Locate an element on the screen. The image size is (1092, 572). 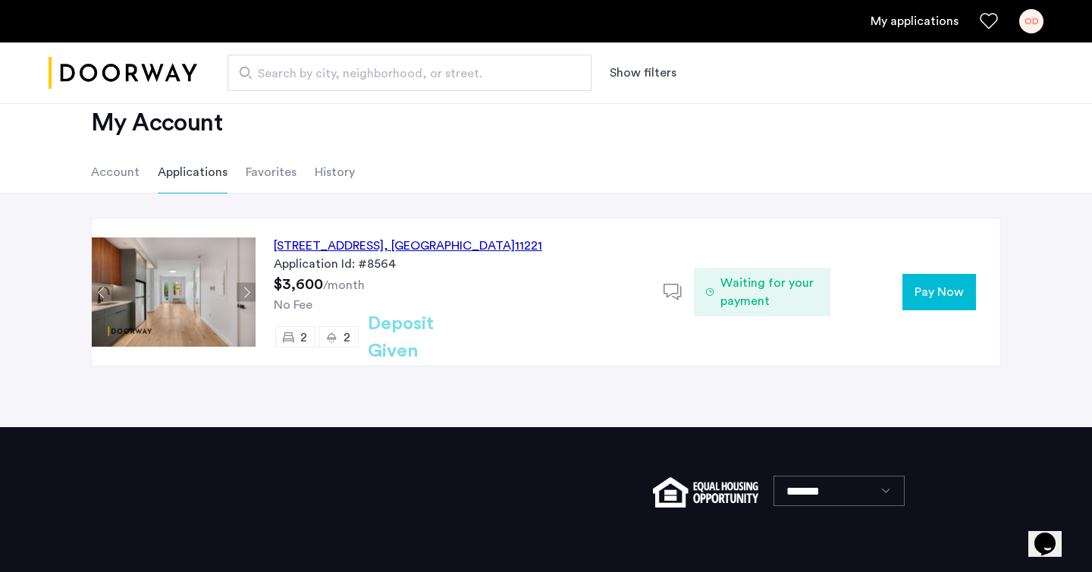
div: Application Id: #8564 is located at coordinates (460, 264).